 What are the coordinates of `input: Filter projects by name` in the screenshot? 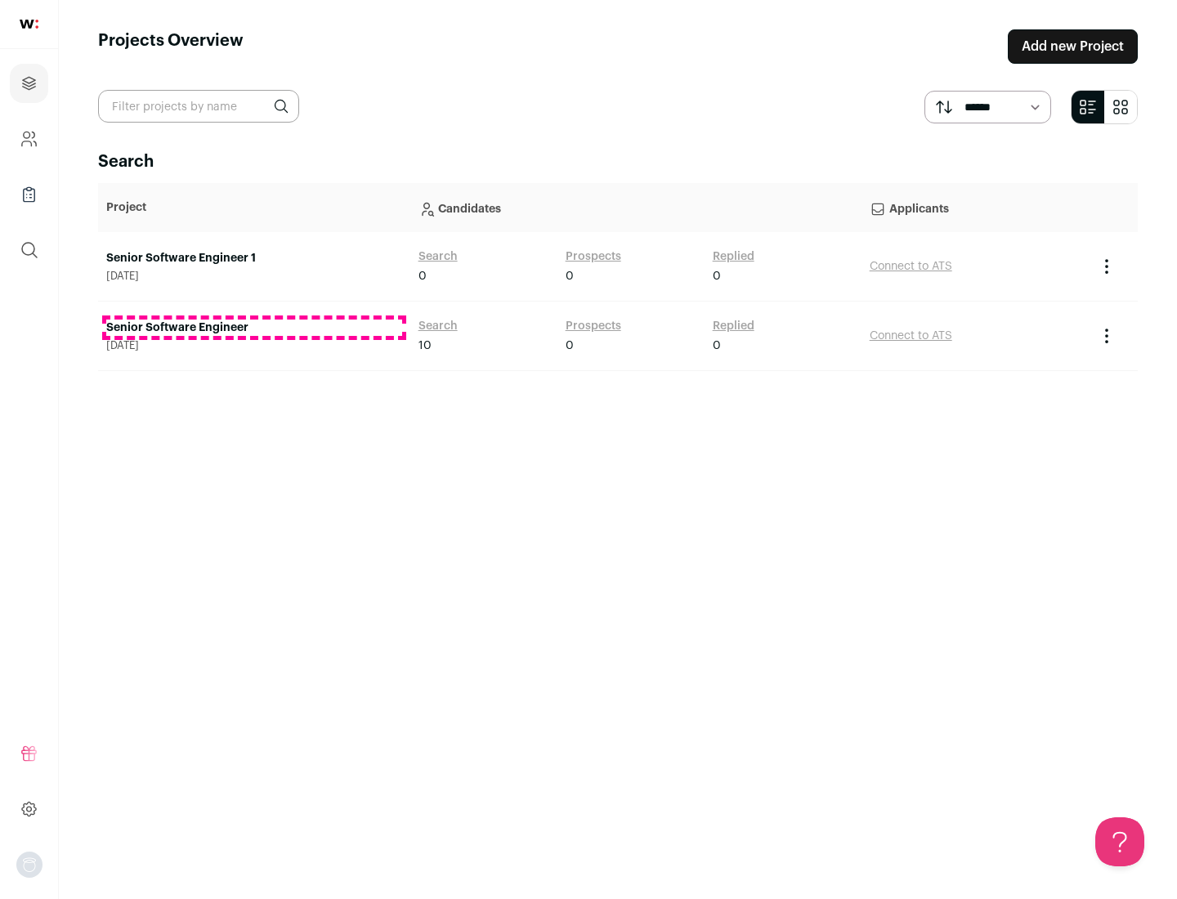 It's located at (199, 106).